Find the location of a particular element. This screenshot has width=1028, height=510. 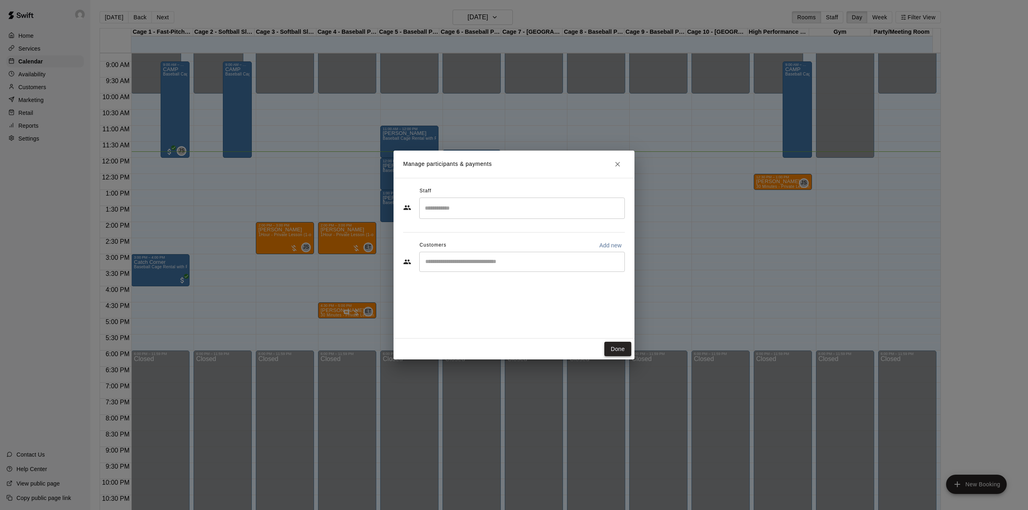

p: Manage participants & payments is located at coordinates (447, 164).